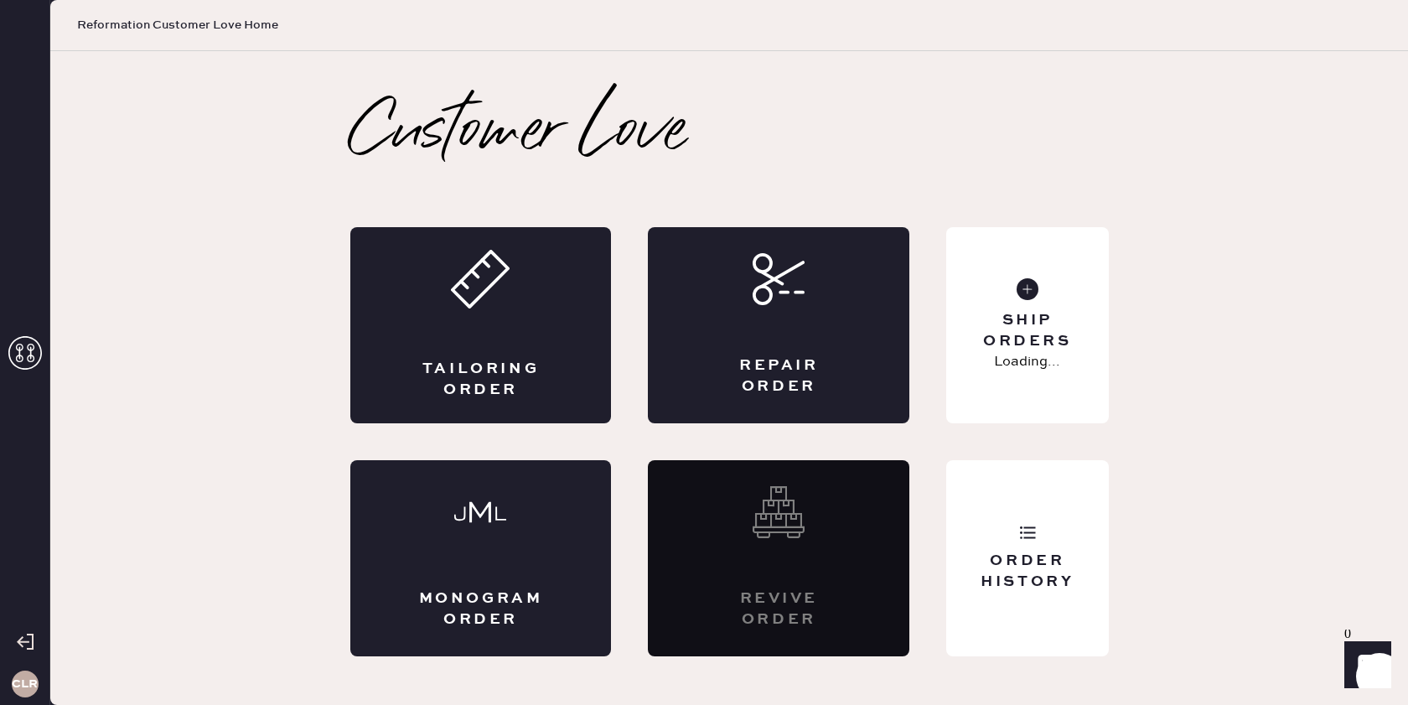  What do you see at coordinates (518, 133) in the screenshot?
I see `h2: Customer Love` at bounding box center [518, 133].